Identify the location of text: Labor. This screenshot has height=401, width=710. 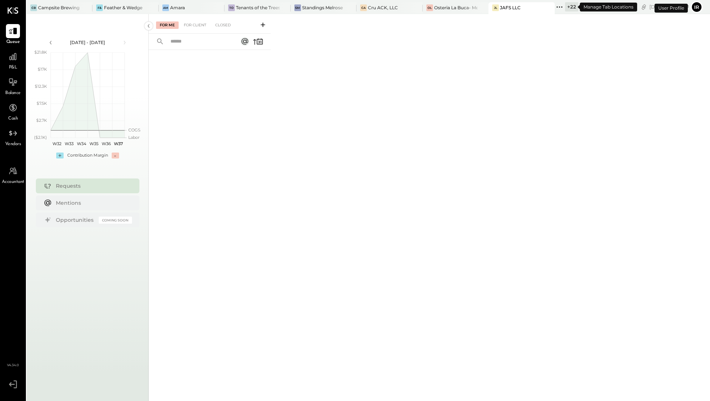
(134, 137).